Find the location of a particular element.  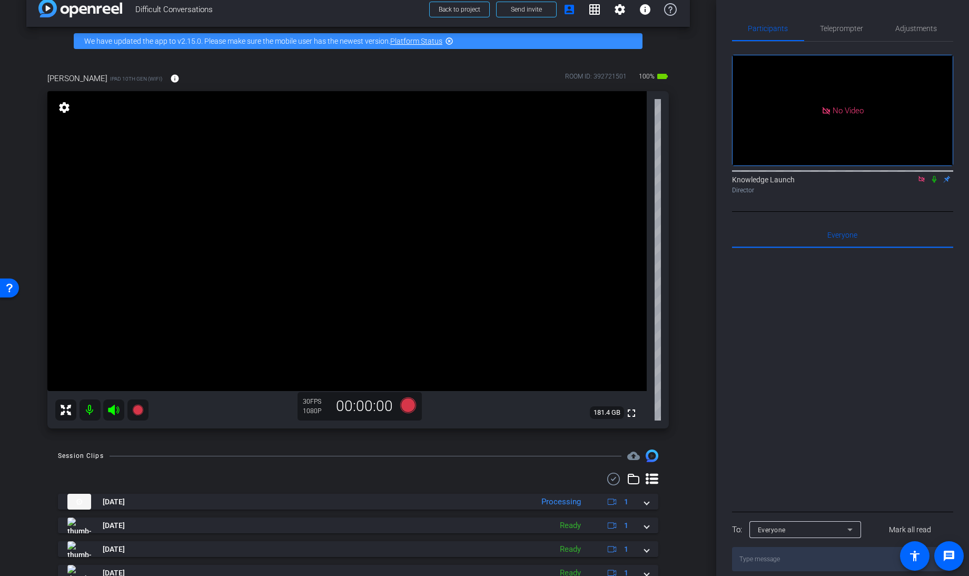

div: 00:00:00 is located at coordinates (364, 406).